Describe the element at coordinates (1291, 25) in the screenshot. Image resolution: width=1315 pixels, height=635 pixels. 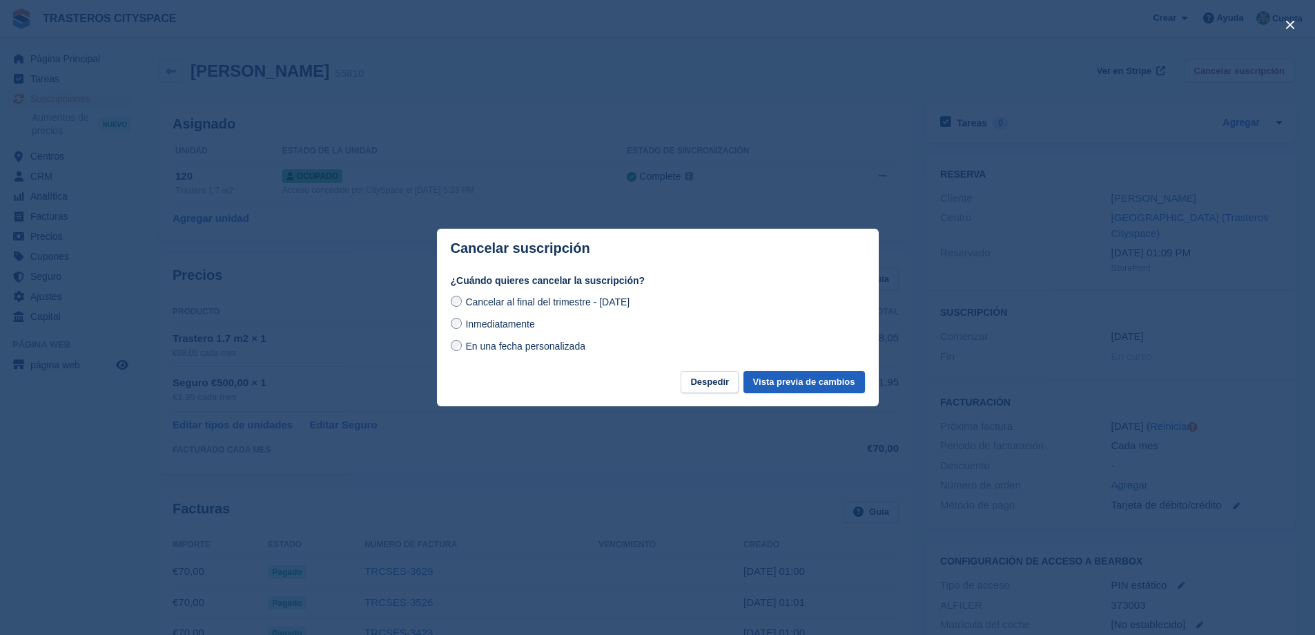
I see `button: close` at that location.